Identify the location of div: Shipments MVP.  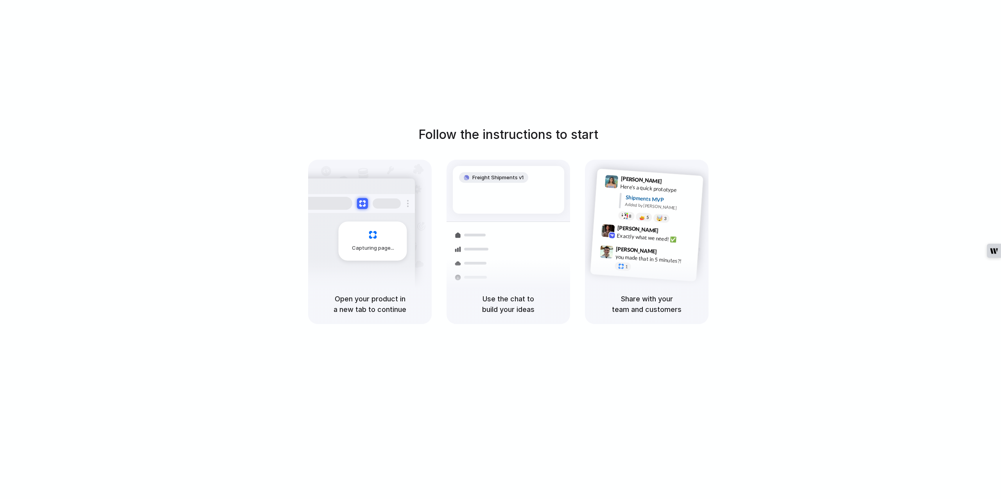
(661, 199).